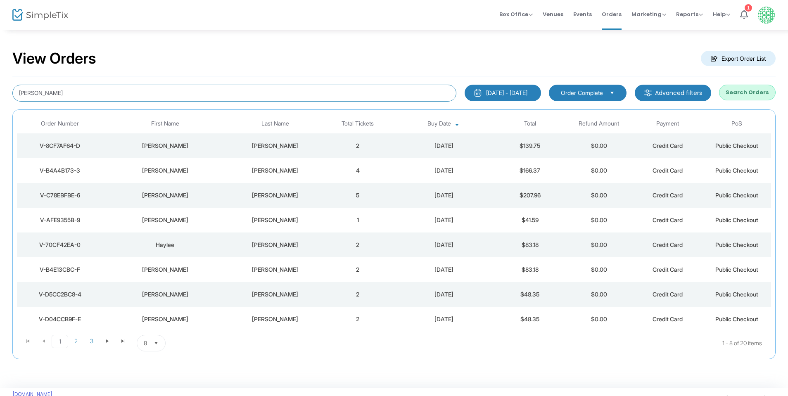 Image resolution: width=788 pixels, height=396 pixels. What do you see at coordinates (530, 220) in the screenshot?
I see `td: $41.59` at bounding box center [530, 220].